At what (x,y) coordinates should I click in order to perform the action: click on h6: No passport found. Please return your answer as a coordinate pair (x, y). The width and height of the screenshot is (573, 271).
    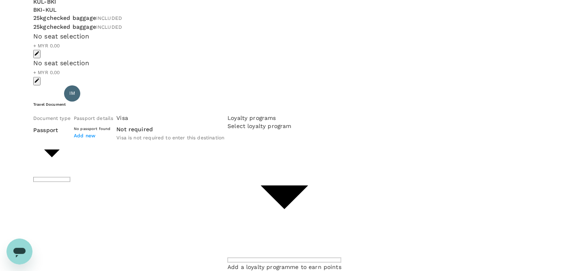
    Looking at the image, I should click on (93, 129).